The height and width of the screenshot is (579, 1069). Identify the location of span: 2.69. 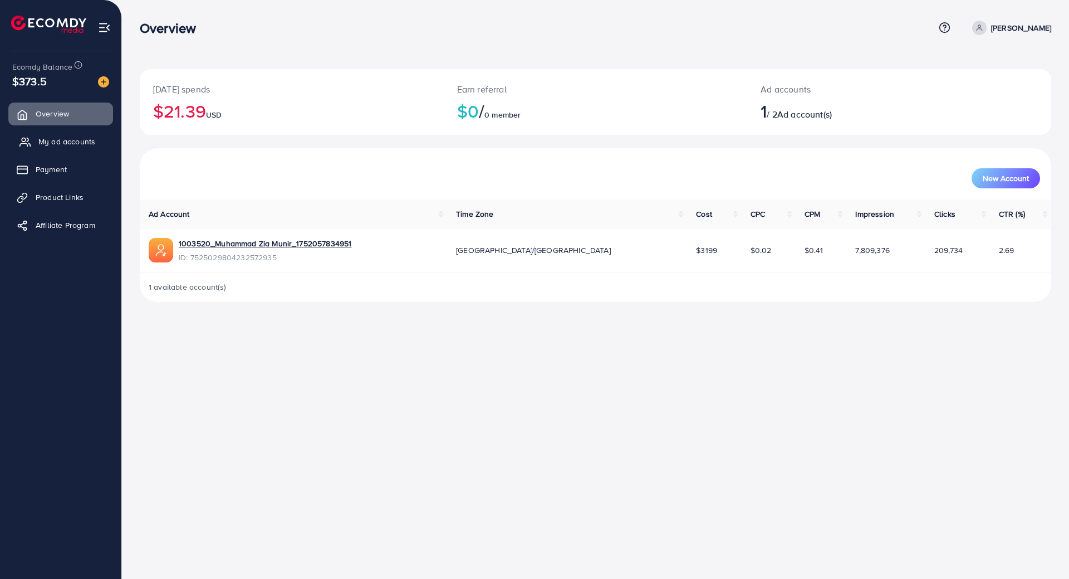
(1007, 250).